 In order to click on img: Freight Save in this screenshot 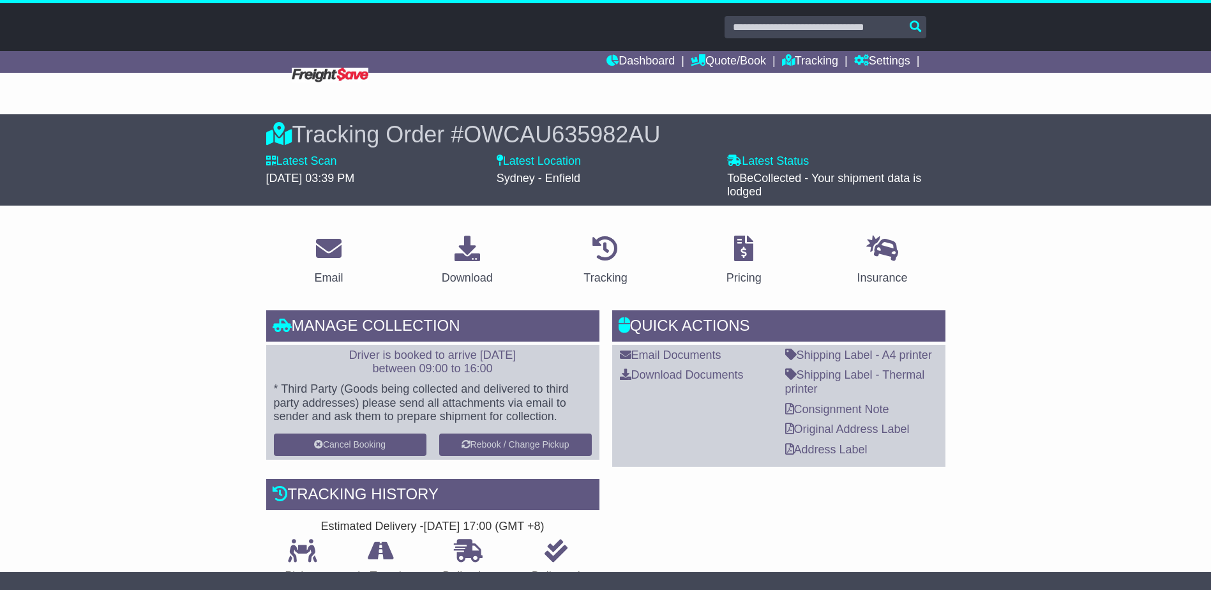, I will do `click(330, 75)`.